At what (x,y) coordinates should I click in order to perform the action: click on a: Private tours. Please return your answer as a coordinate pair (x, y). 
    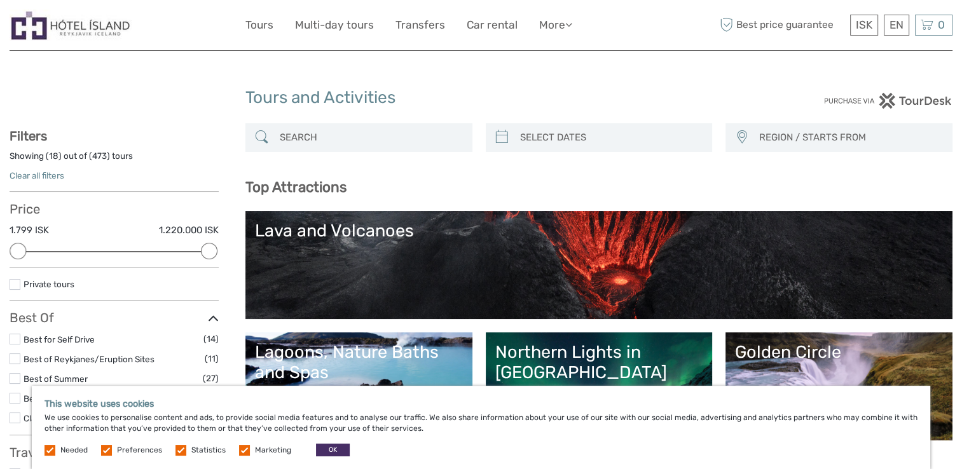
    Looking at the image, I should click on (49, 284).